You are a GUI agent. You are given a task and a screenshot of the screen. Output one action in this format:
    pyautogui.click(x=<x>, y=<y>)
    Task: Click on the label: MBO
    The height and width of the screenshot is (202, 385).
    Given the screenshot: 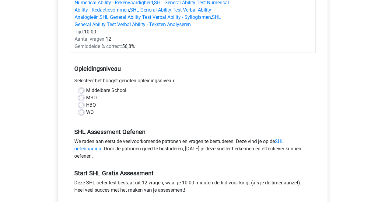 What is the action you would take?
    pyautogui.click(x=91, y=98)
    